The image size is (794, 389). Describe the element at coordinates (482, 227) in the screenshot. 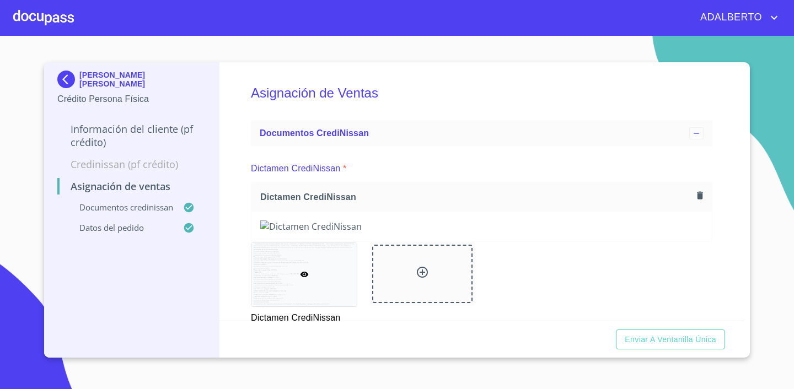

I see `img: Dictamen CrediNissan` at that location.